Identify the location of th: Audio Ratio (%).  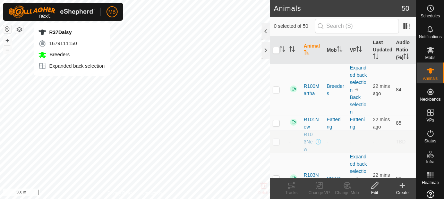
(404, 50).